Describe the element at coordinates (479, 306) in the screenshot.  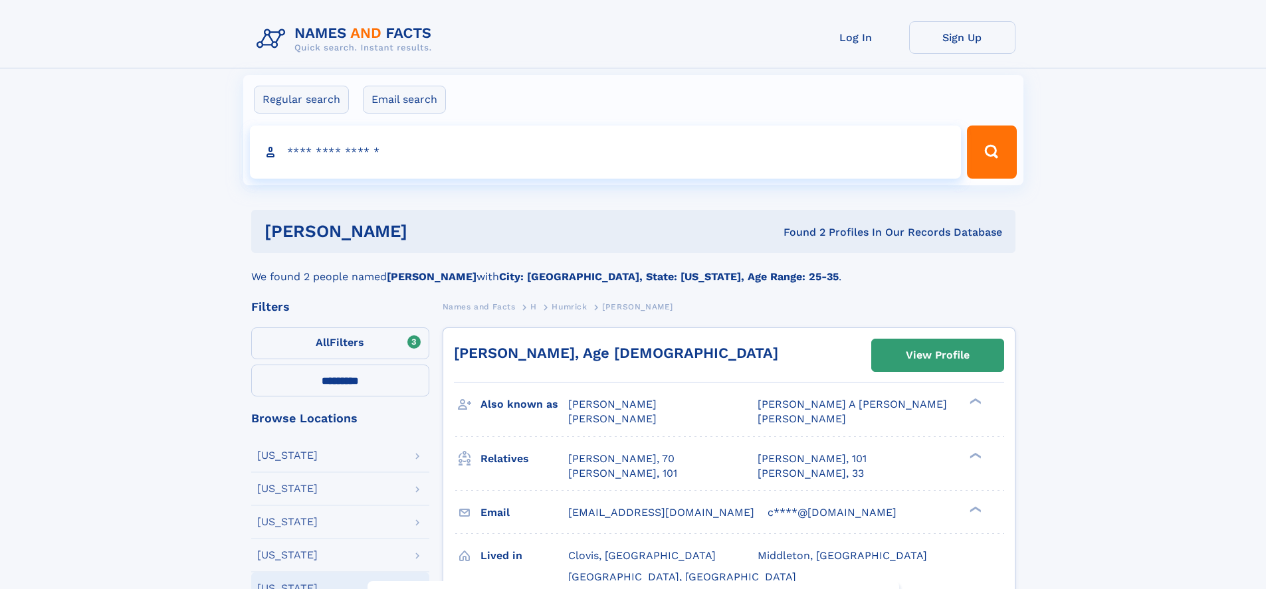
I see `a: Names and Facts` at that location.